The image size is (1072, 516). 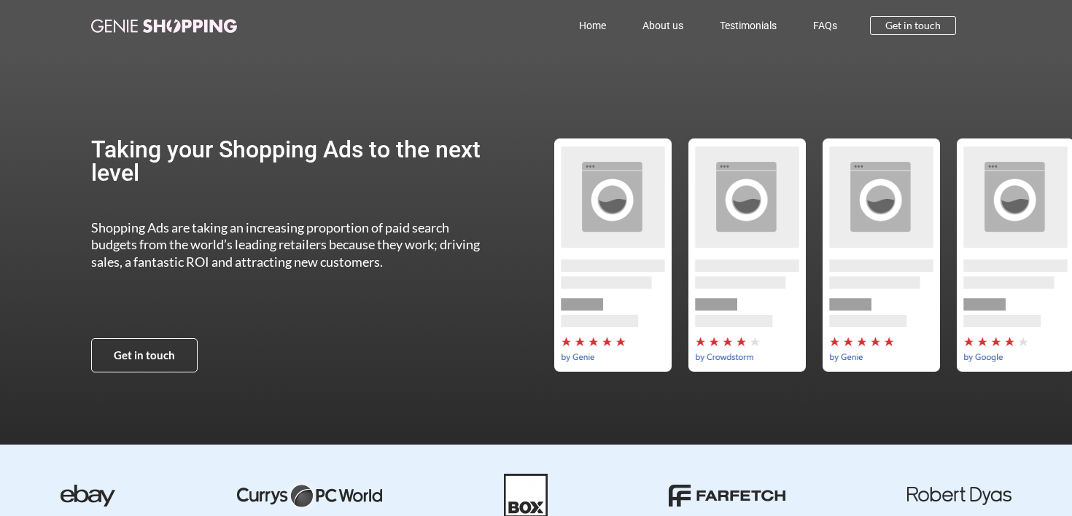 What do you see at coordinates (612, 255) in the screenshot?
I see `div: 1 / 5` at bounding box center [612, 255].